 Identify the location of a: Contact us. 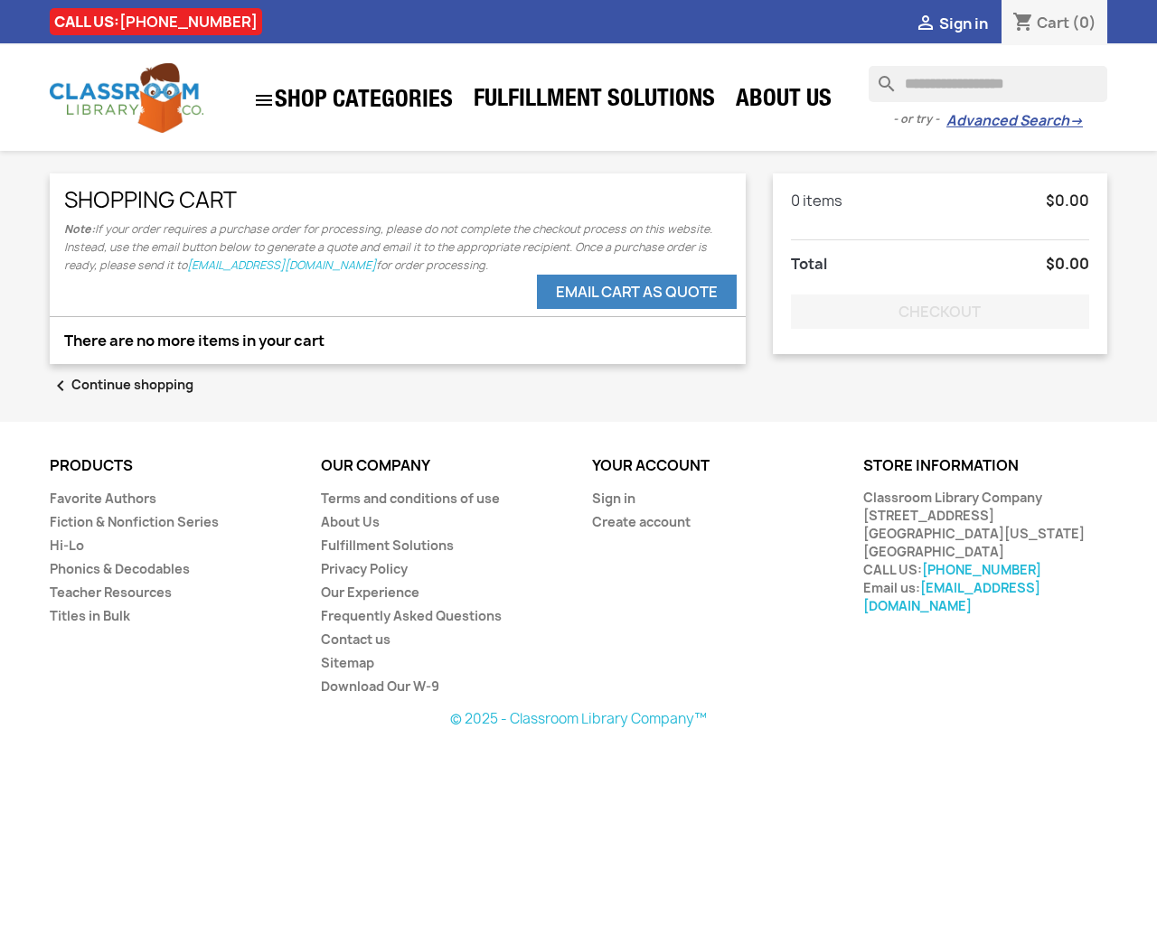
(355, 639).